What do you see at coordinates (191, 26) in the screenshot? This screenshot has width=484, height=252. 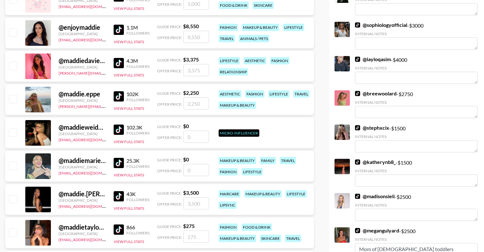 I see `strong: $ 8,550` at bounding box center [191, 26].